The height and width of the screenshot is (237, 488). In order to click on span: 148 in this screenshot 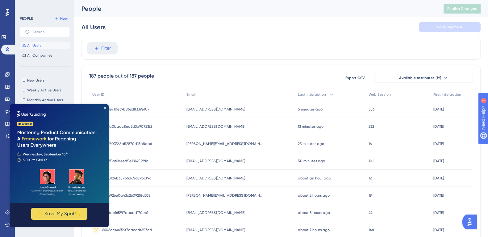, I will do `click(371, 230)`.